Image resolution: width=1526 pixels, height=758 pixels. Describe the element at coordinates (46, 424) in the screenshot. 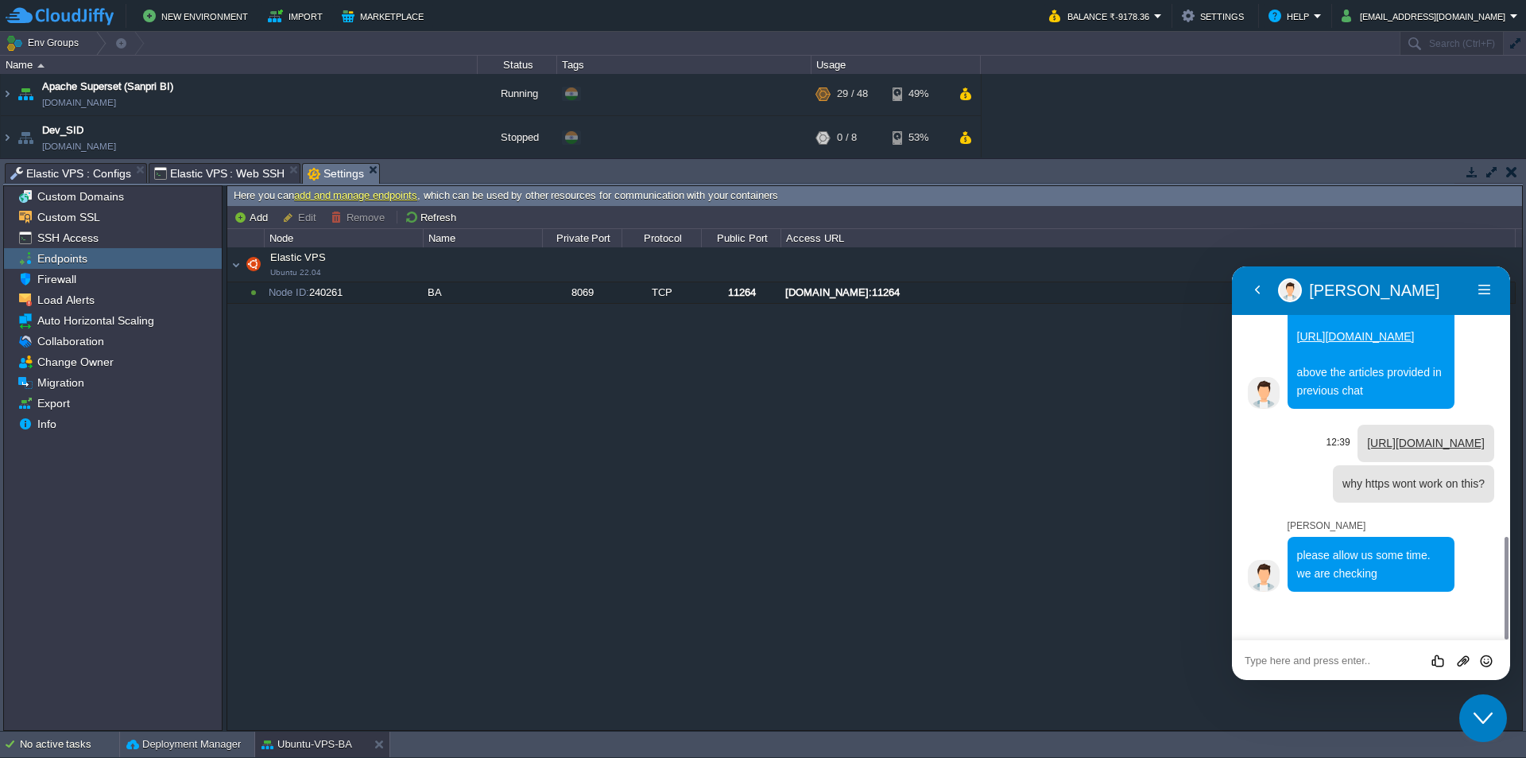

I see `span: Info` at that location.